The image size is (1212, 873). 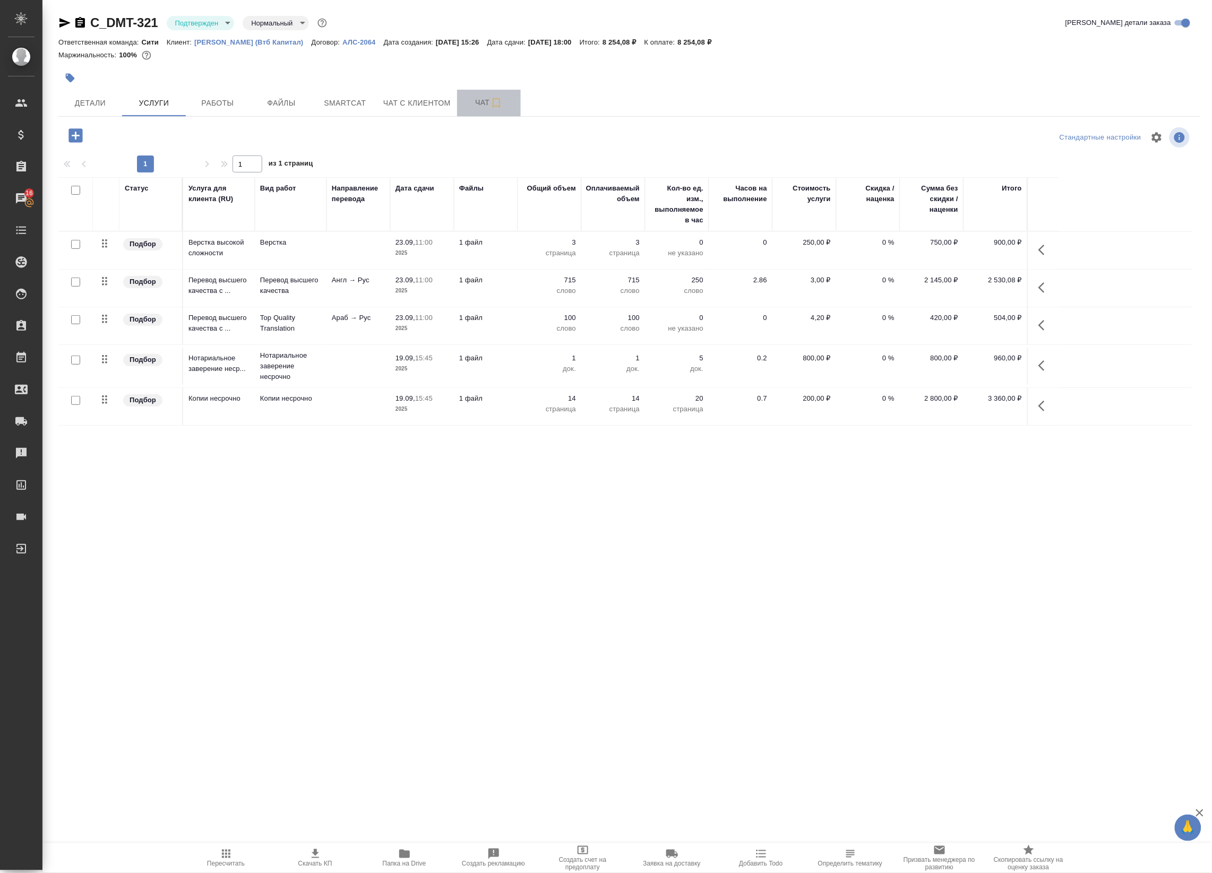 What do you see at coordinates (549, 369) in the screenshot?
I see `p: док.` at bounding box center [549, 369].